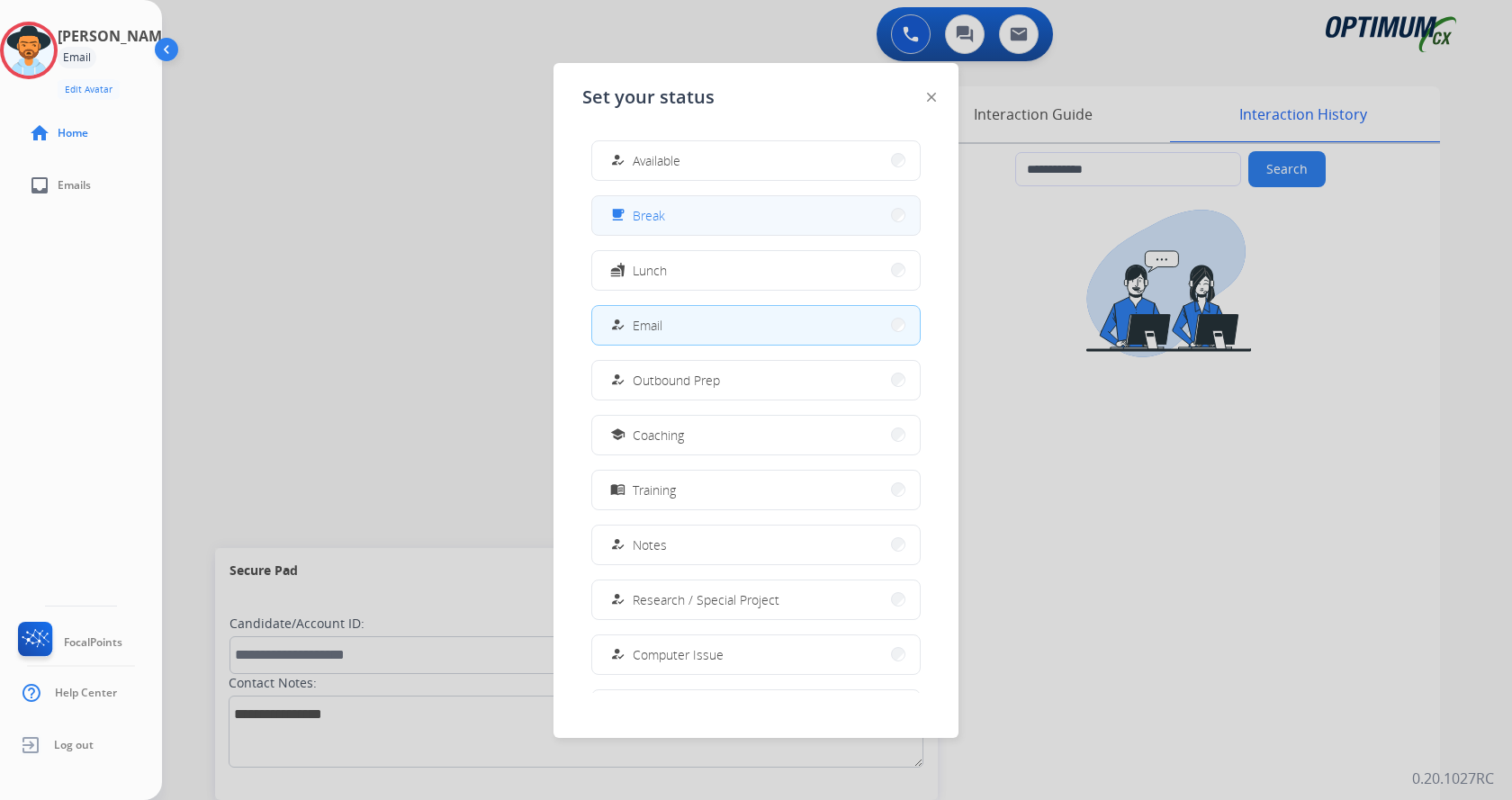  I want to click on img: close-button, so click(932, 97).